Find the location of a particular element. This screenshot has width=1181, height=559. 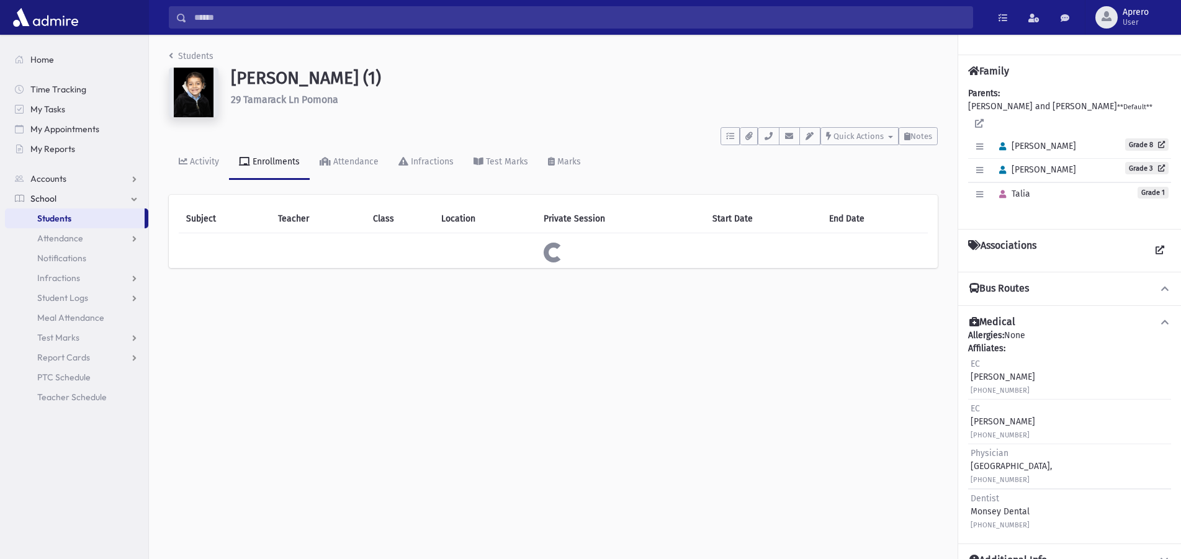

span: Student Logs is located at coordinates (63, 298).